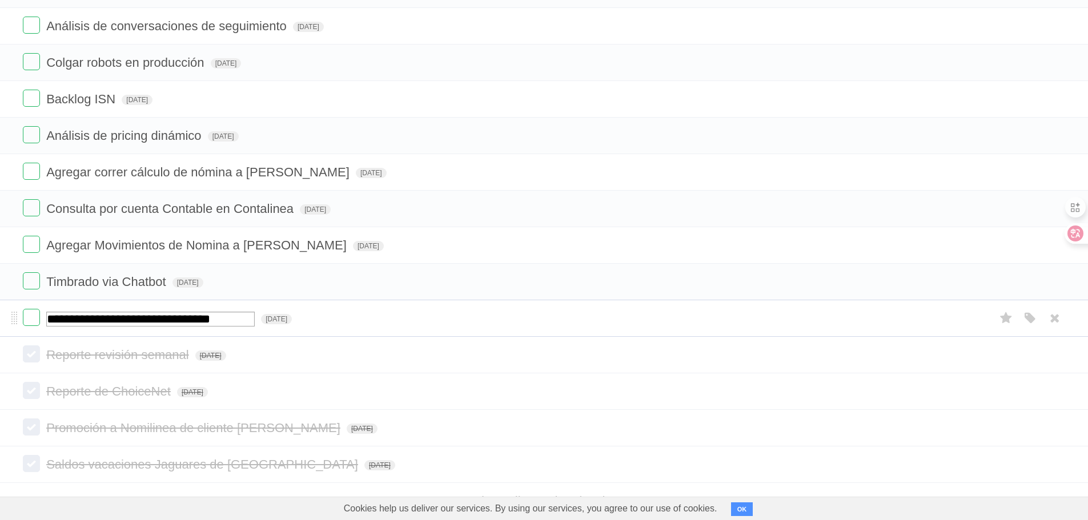 This screenshot has height=520, width=1088. I want to click on span: Análisis de conversaciones de seguimiento, so click(168, 26).